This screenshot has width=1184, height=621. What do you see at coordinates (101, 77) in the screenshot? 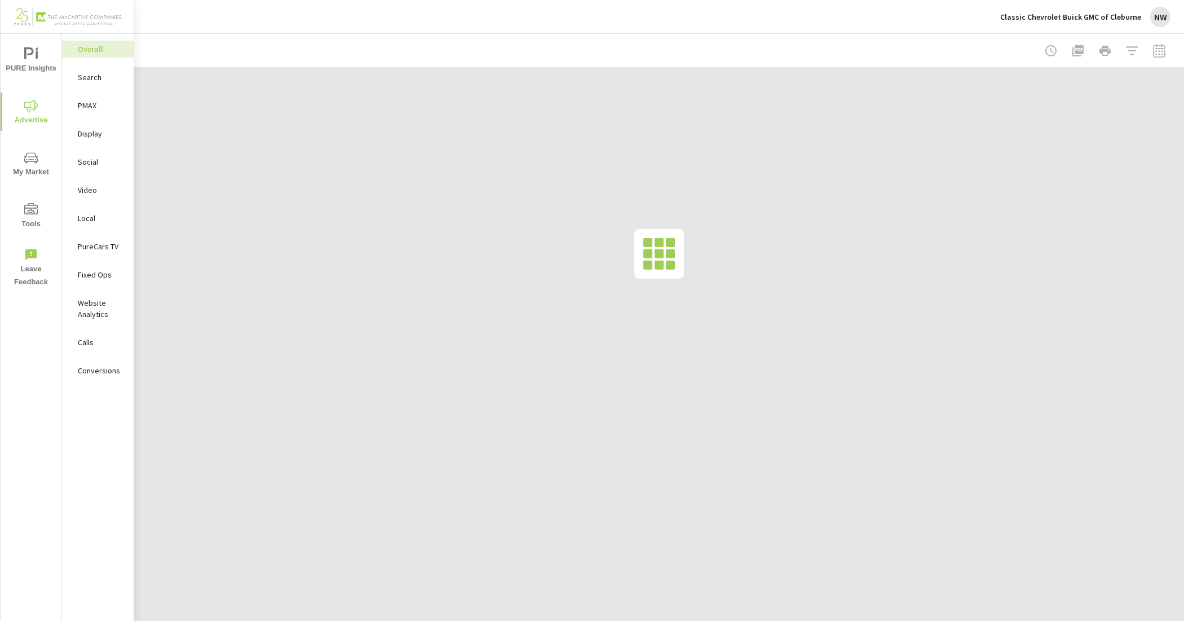
I see `p: Search` at bounding box center [101, 77].